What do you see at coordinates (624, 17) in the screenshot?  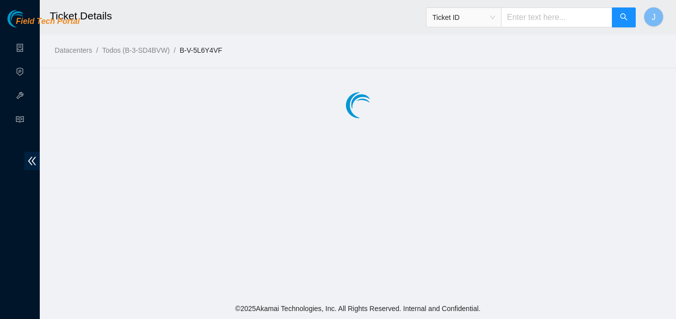 I see `span: search` at bounding box center [624, 17].